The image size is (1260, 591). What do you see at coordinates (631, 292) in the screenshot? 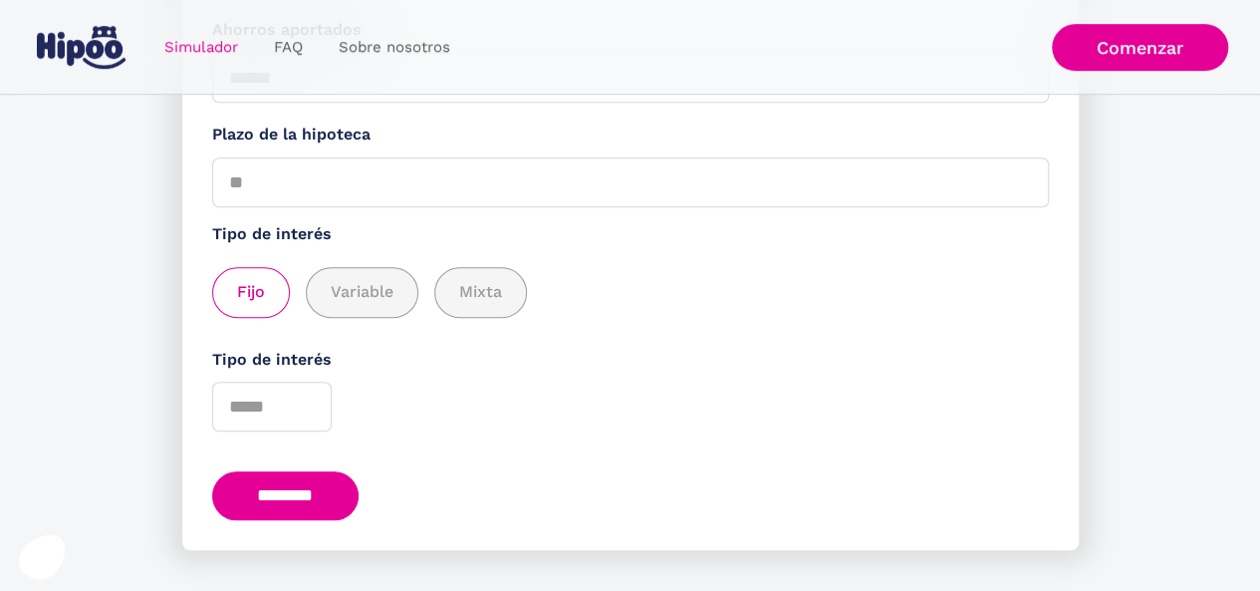
I see `div: add_description_here` at bounding box center [631, 292].